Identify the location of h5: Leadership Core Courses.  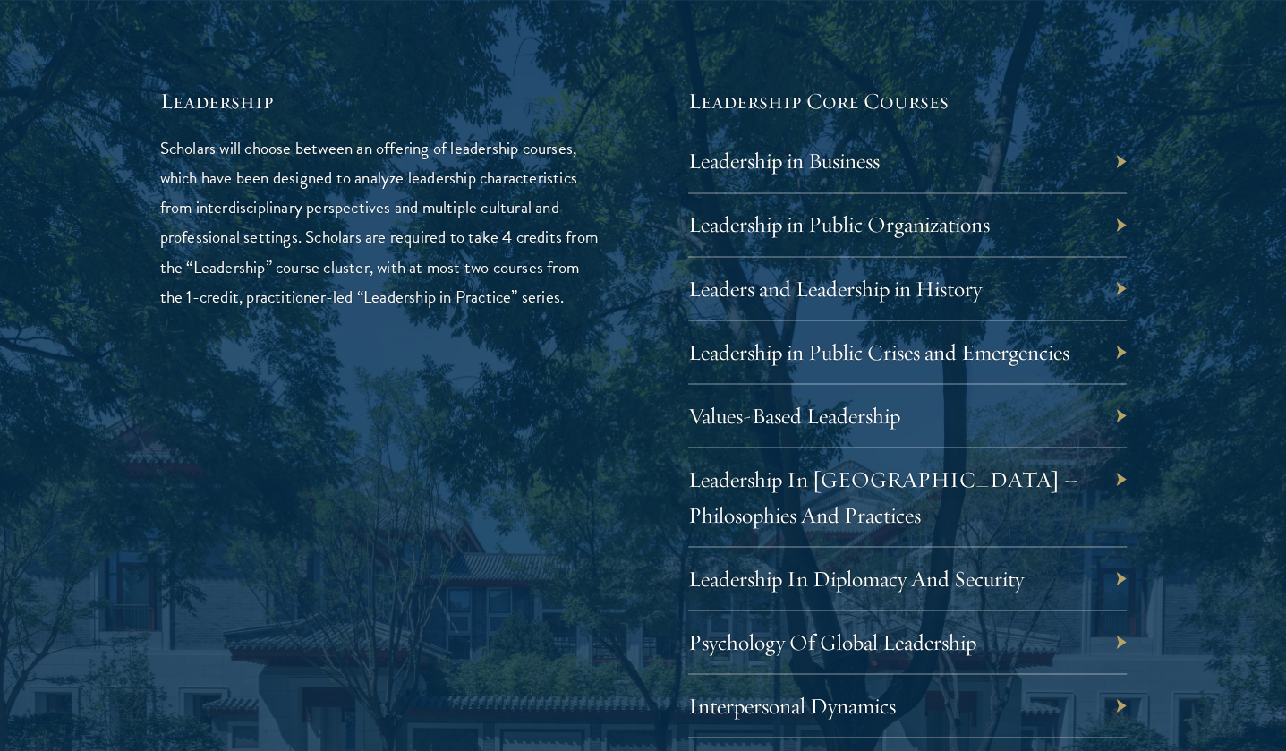
(907, 101).